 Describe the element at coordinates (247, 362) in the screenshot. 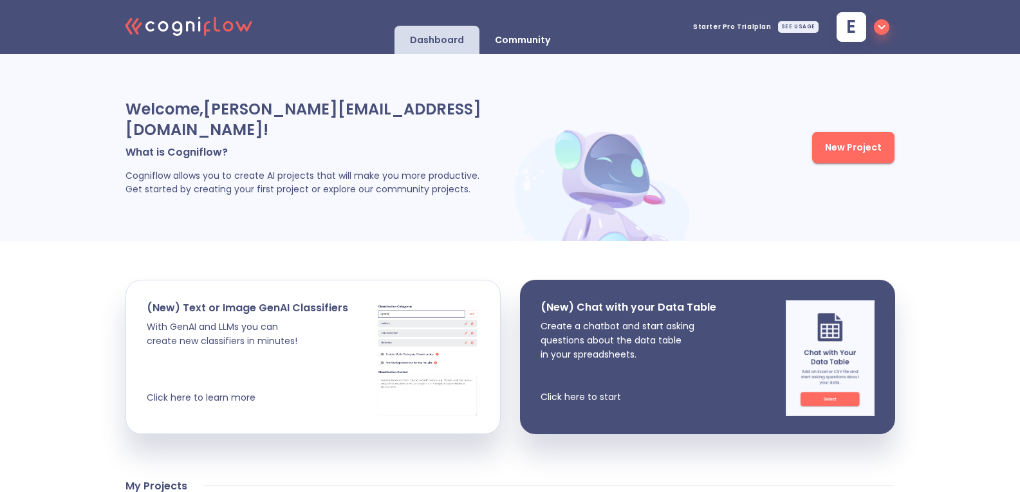

I see `p: With GenAI and LLMs you can create new classifiers in minutes! Click here to learn more` at that location.